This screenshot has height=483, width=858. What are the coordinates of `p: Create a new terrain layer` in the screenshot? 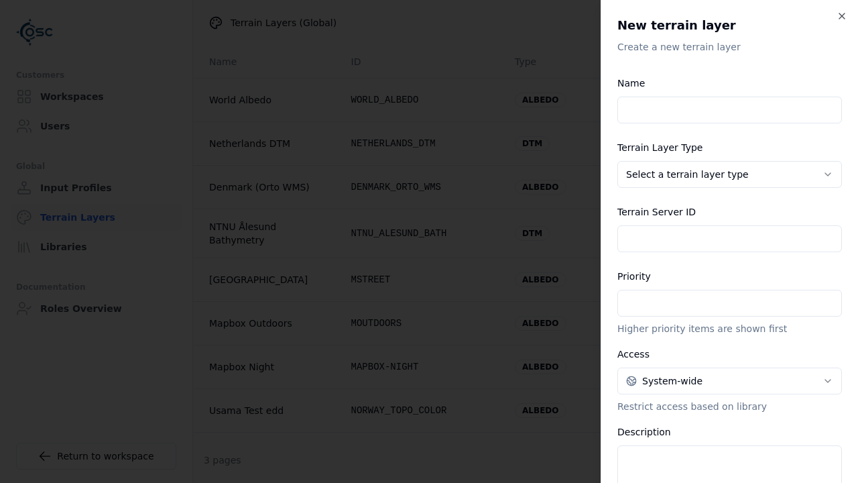 It's located at (729, 47).